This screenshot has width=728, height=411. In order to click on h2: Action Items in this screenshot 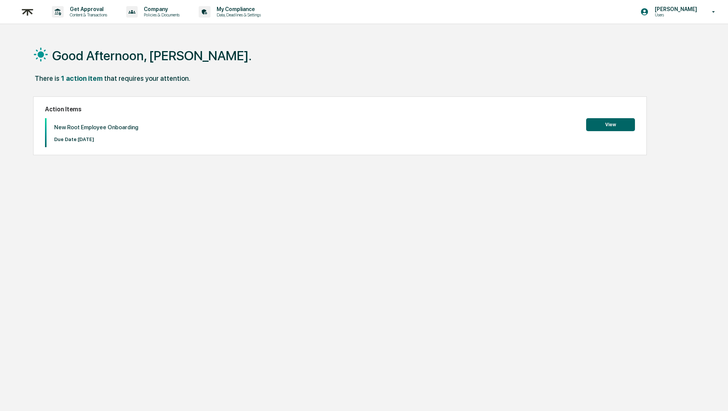, I will do `click(340, 109)`.